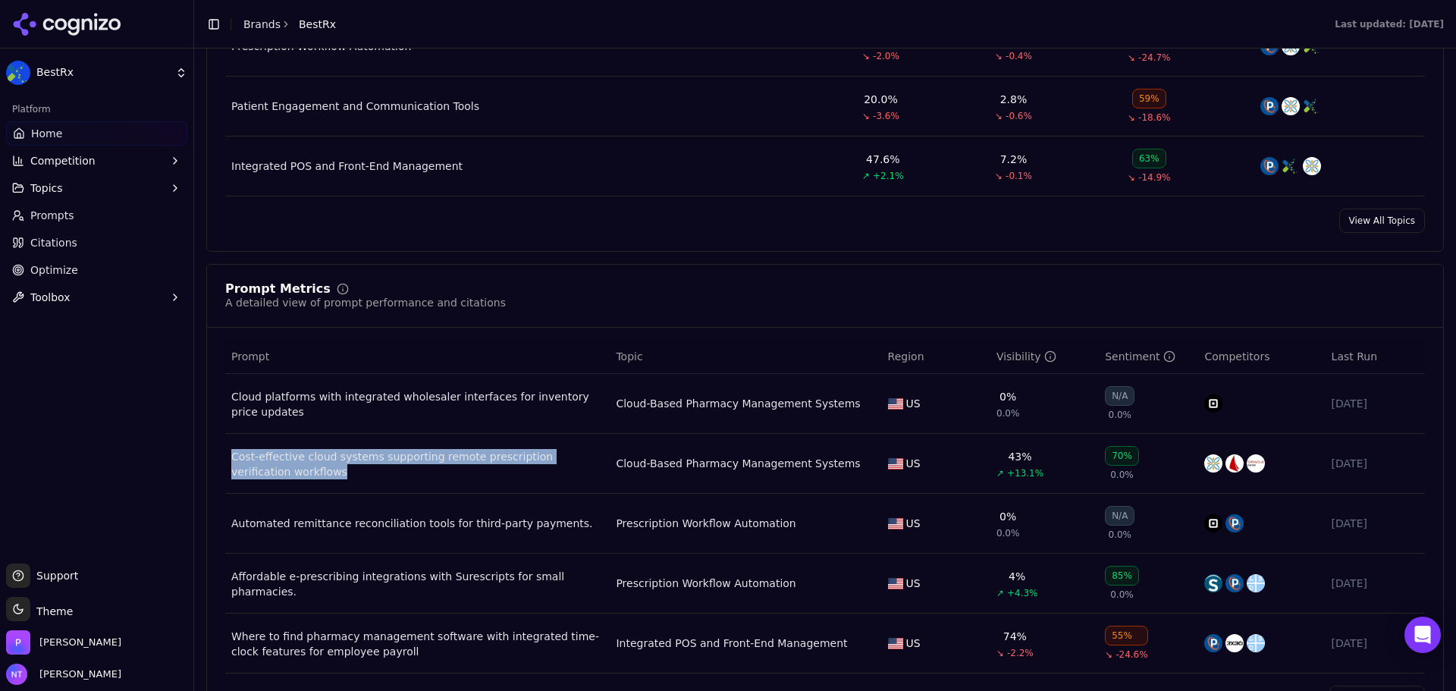 Image resolution: width=1456 pixels, height=691 pixels. What do you see at coordinates (417, 523) in the screenshot?
I see `div: Automated remittance reconciliation tools for third-party payments.` at bounding box center [417, 523].